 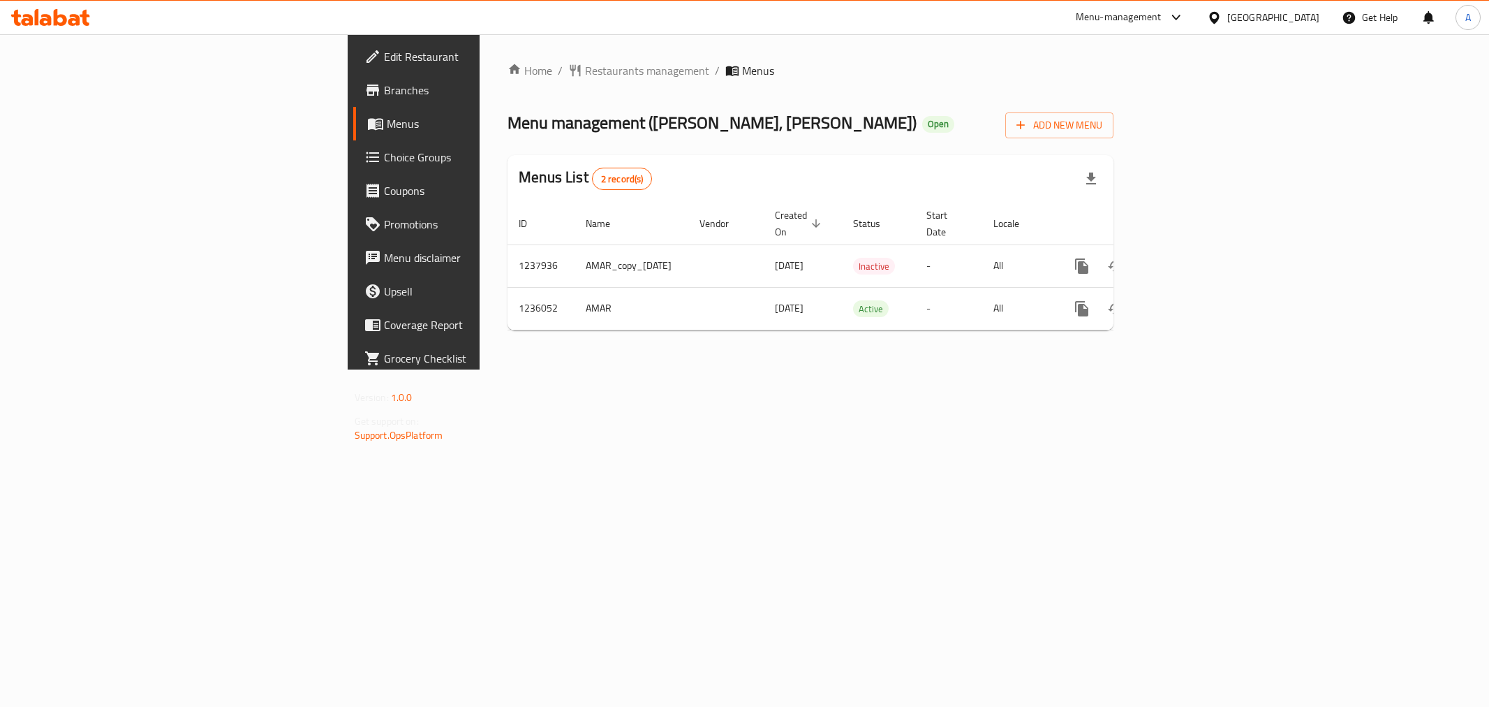 What do you see at coordinates (800, 223) in the screenshot?
I see `span: Created On` at bounding box center [800, 223].